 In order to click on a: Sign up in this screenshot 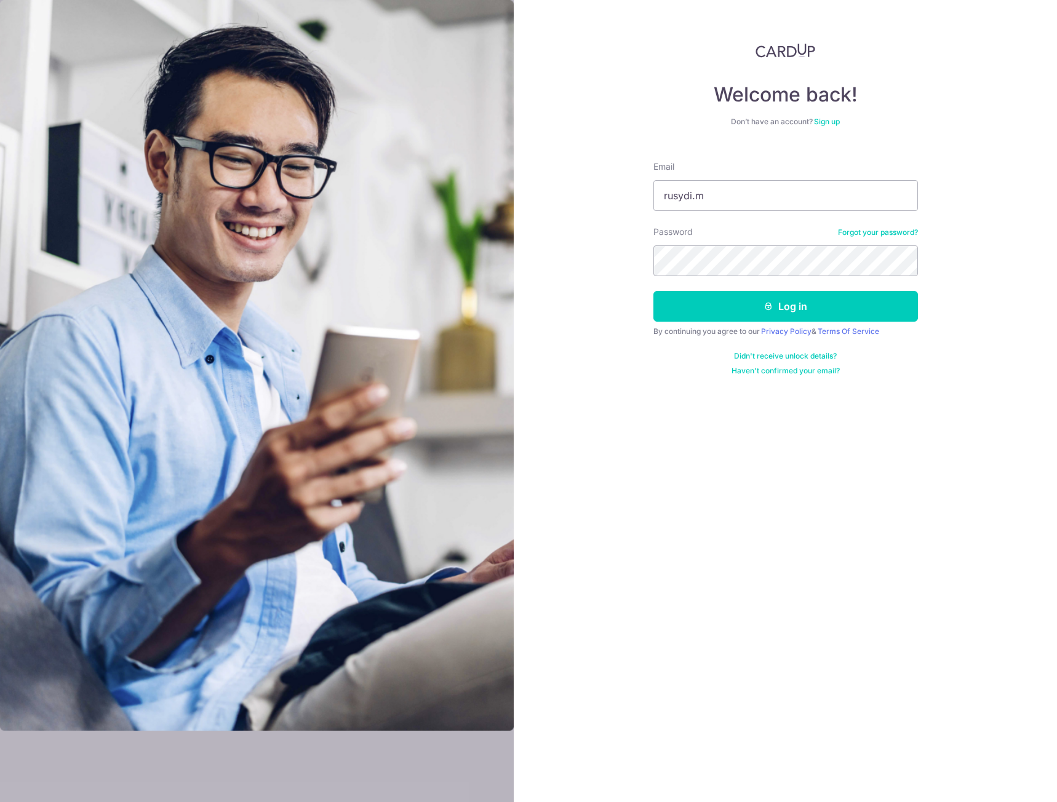, I will do `click(827, 121)`.